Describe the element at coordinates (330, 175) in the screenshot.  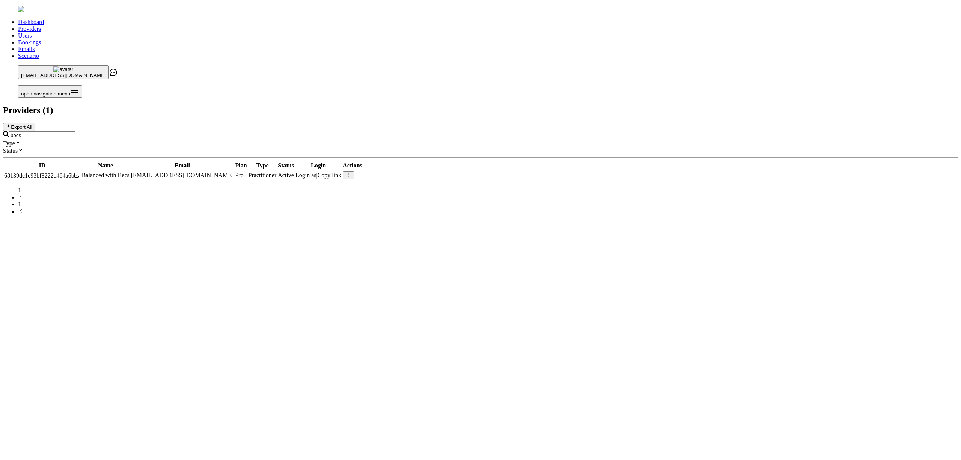
I see `span: Copy link` at that location.